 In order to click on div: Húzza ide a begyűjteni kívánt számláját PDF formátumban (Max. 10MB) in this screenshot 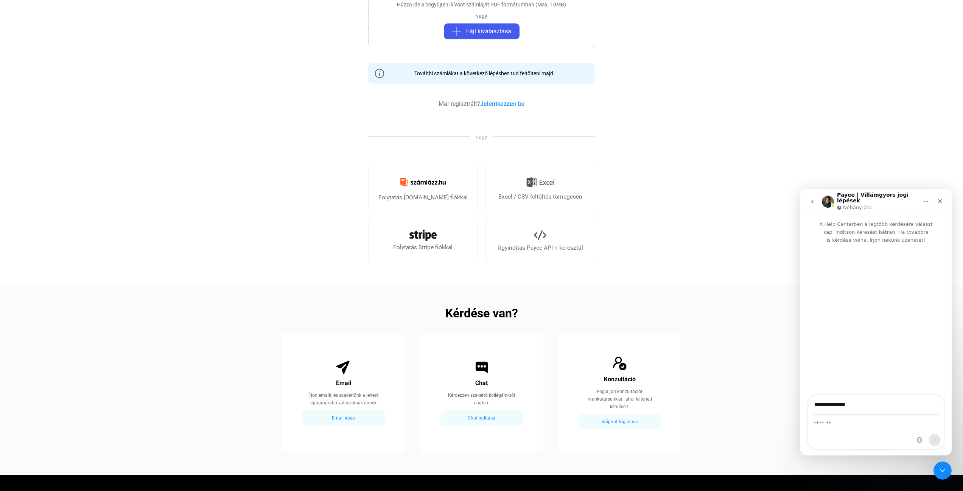, I will do `click(481, 5)`.